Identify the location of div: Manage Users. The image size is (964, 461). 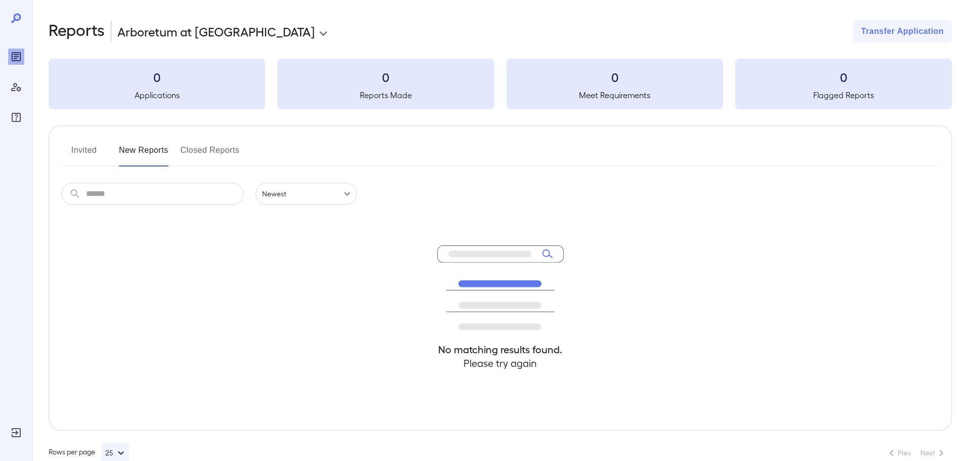
(16, 87).